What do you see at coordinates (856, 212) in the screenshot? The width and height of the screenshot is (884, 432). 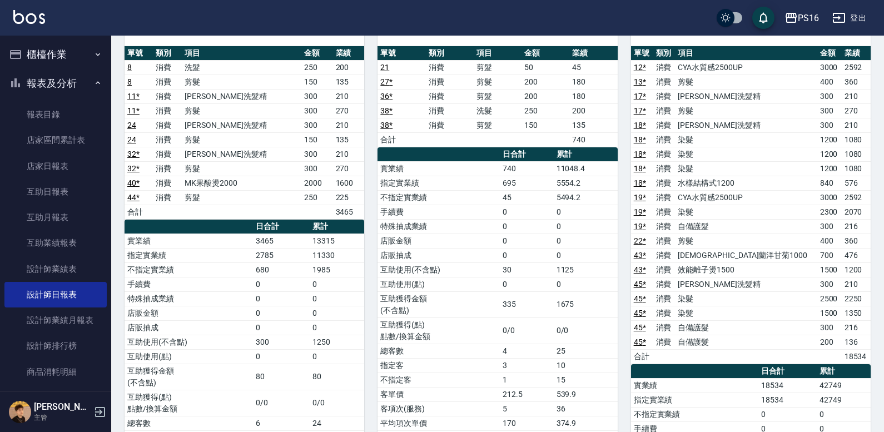 I see `td: 2070` at bounding box center [856, 212].